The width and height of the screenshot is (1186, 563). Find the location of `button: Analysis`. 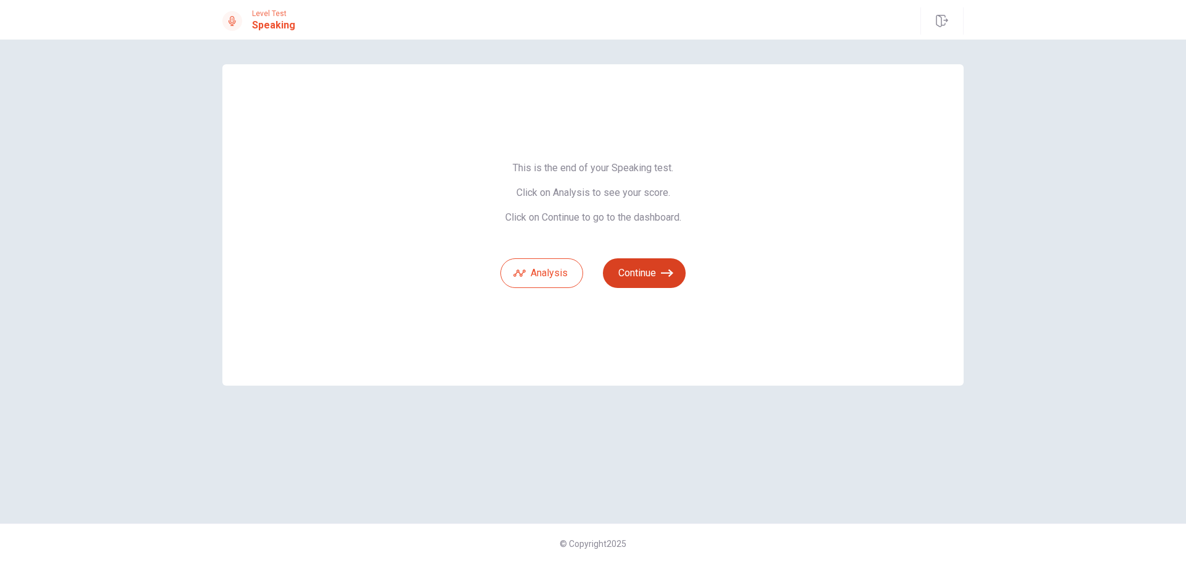

button: Analysis is located at coordinates (542, 273).